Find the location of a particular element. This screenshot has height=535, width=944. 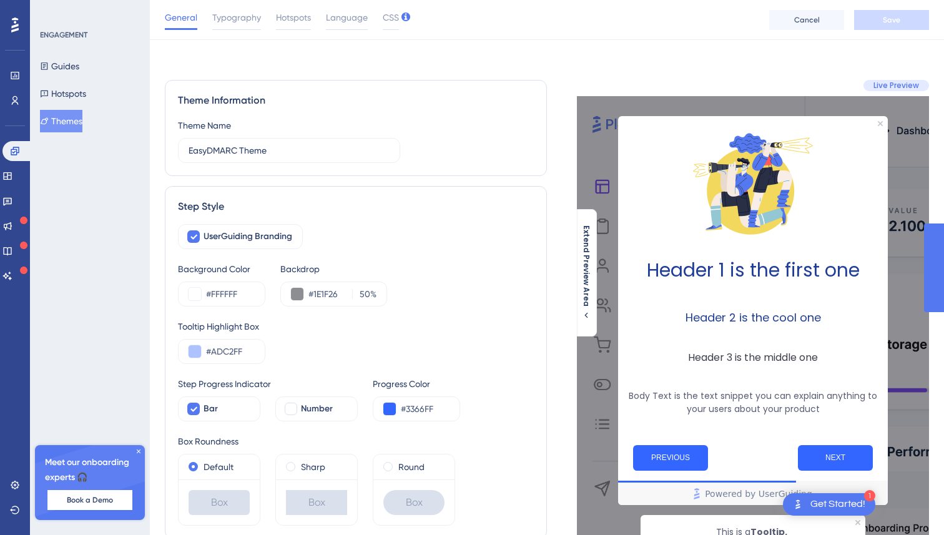

button: Guides is located at coordinates (59, 66).